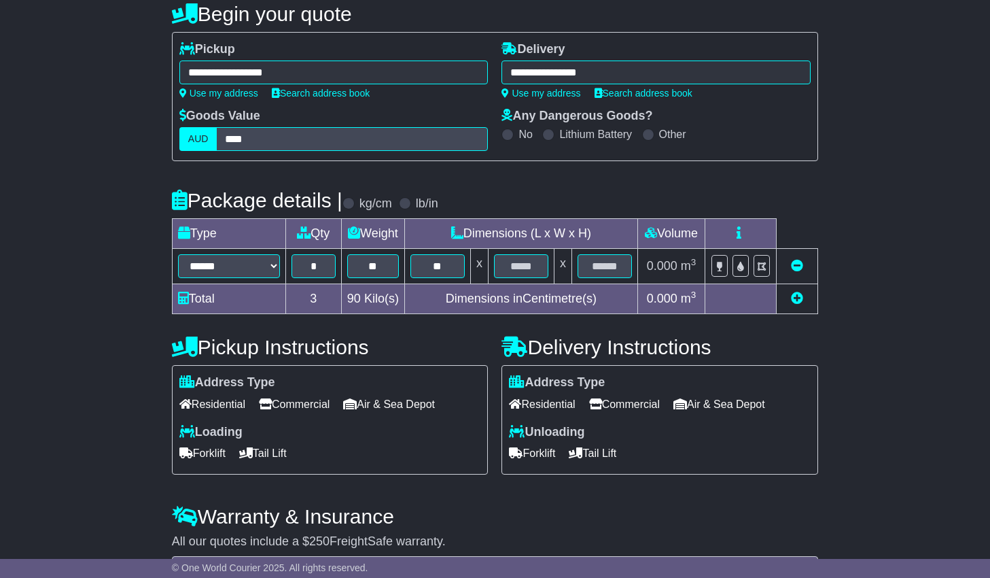 The width and height of the screenshot is (990, 578). I want to click on td: 3, so click(313, 299).